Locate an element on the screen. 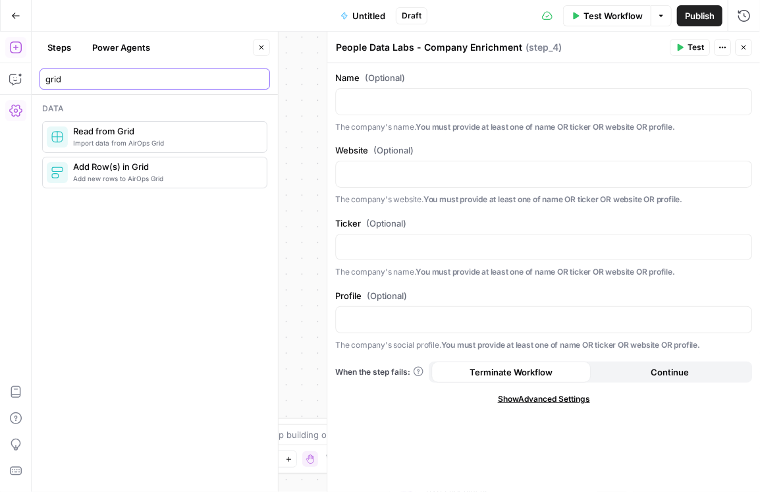 The height and width of the screenshot is (492, 760). button: Test Workflow is located at coordinates (607, 16).